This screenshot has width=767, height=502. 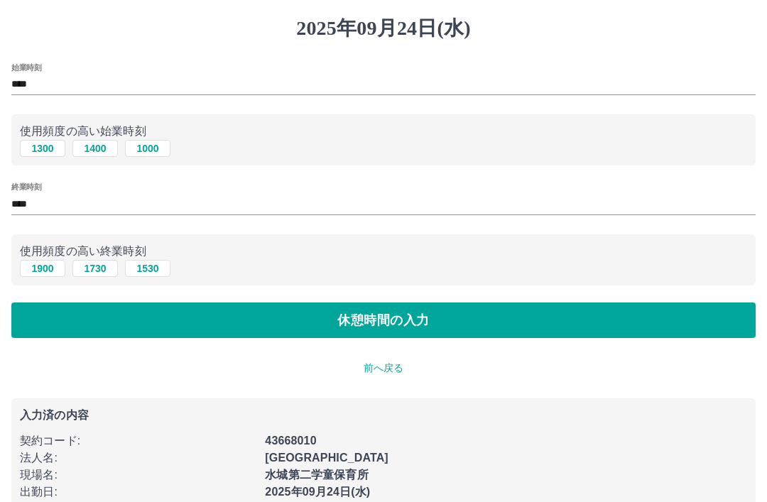 I want to click on h1: 2025年09月24日(水), so click(x=384, y=28).